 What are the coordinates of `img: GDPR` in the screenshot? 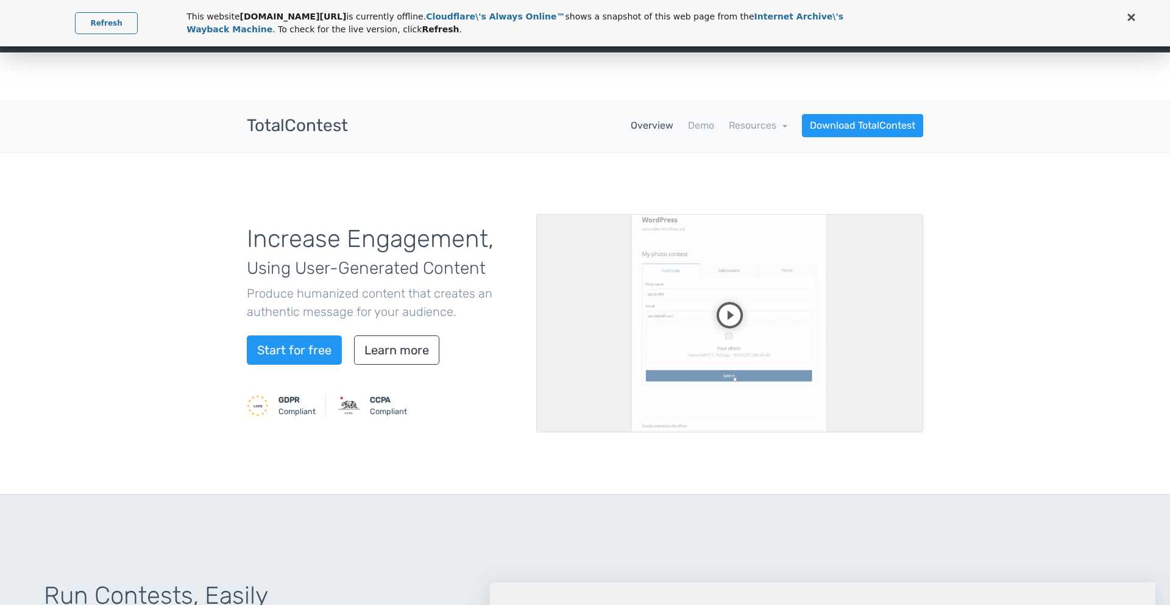 It's located at (258, 405).